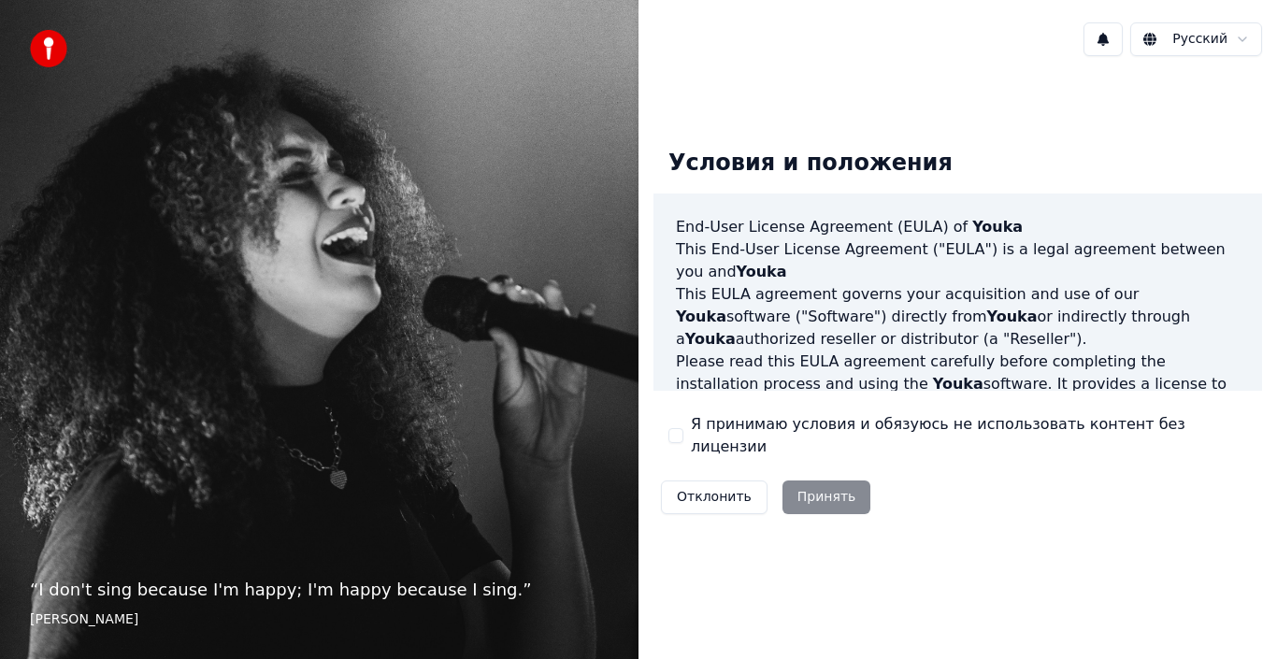  Describe the element at coordinates (957, 317) in the screenshot. I see `p: This EULA agreement governs your acquisition and use of our software ("Software") directly from o...` at that location.